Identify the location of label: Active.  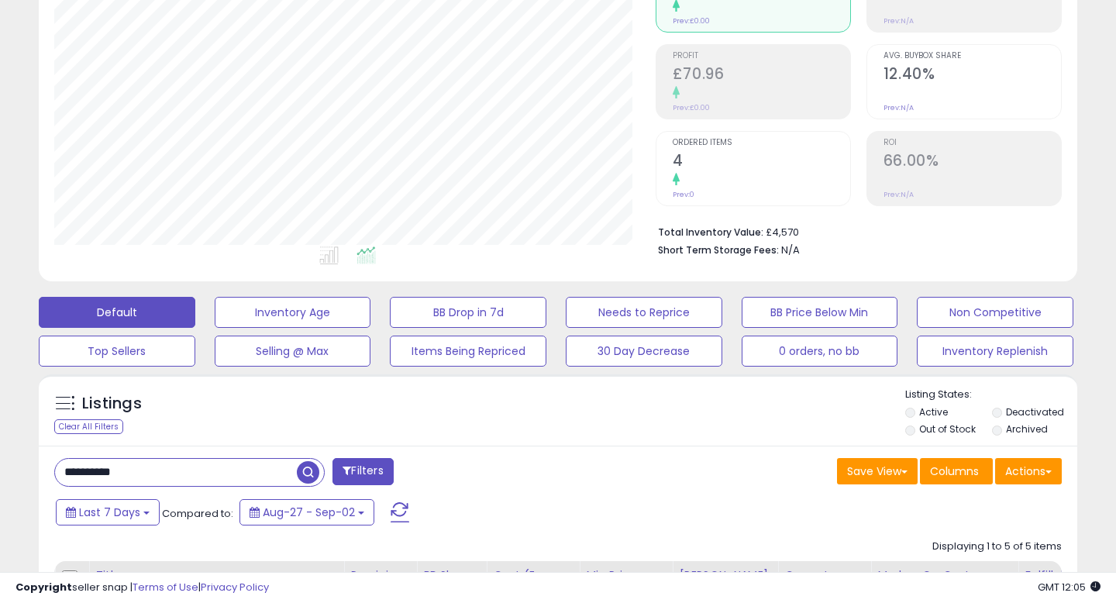
(933, 412).